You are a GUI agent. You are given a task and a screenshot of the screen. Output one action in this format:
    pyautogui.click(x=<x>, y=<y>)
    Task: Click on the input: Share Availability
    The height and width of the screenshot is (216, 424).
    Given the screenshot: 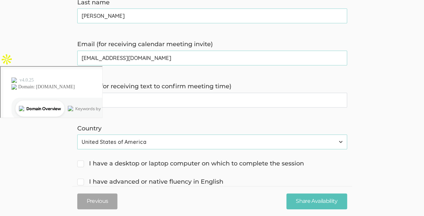 What is the action you would take?
    pyautogui.click(x=316, y=201)
    